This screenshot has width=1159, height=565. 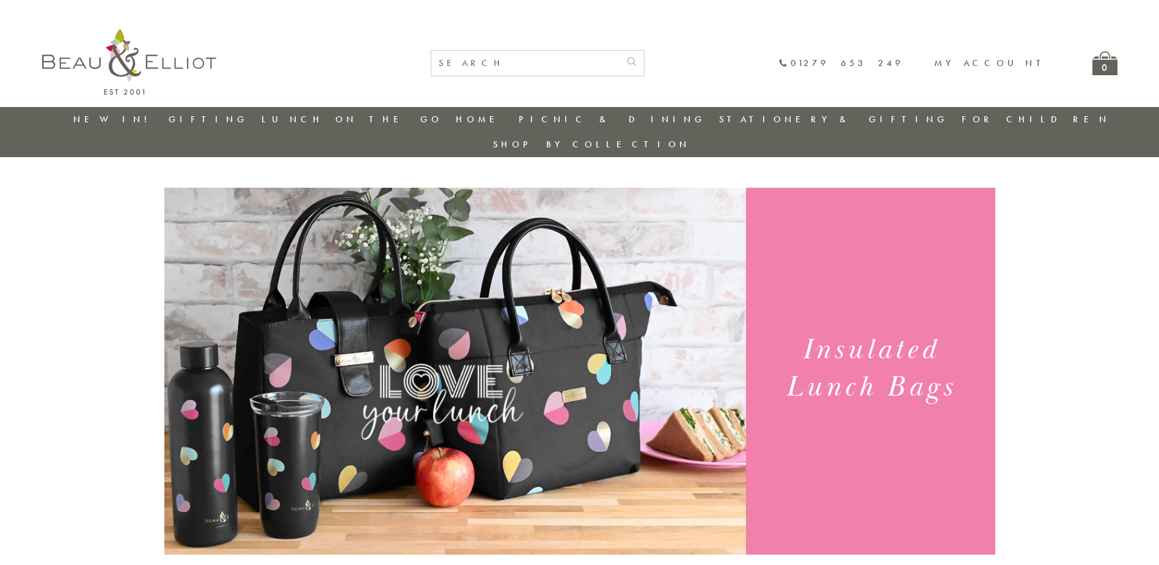 I want to click on img: Emily Heart Set, so click(x=455, y=371).